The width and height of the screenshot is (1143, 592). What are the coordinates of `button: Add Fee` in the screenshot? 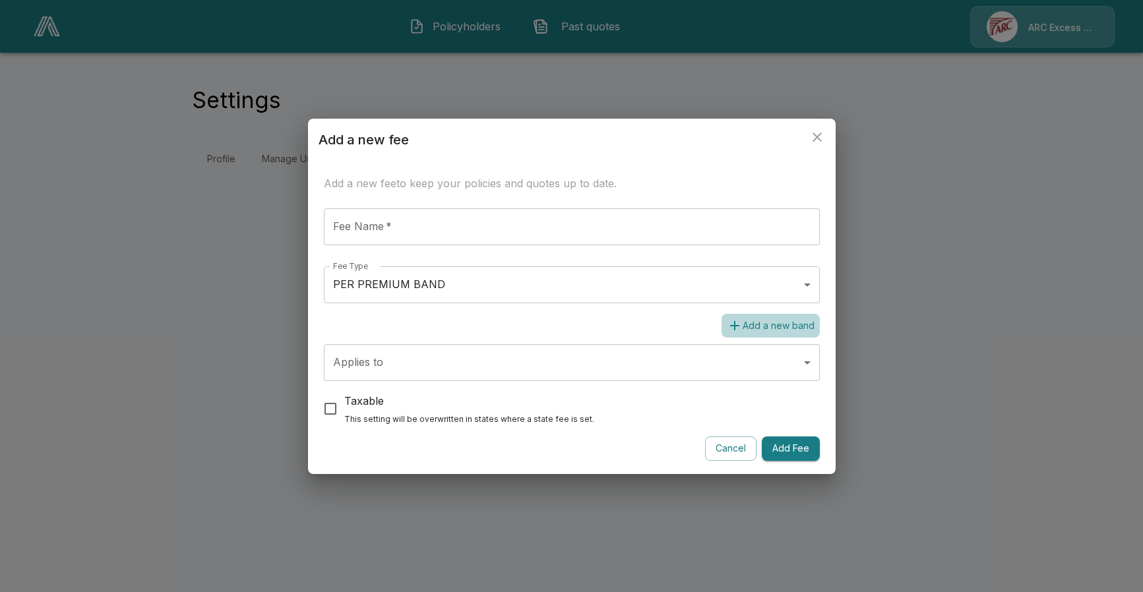 It's located at (791, 448).